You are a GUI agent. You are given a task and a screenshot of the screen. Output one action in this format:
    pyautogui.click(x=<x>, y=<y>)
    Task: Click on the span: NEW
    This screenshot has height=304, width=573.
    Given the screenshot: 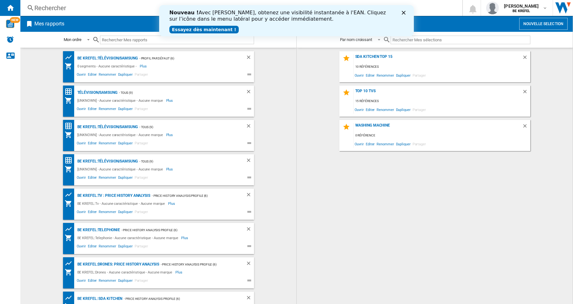 What is the action you would take?
    pyautogui.click(x=15, y=20)
    